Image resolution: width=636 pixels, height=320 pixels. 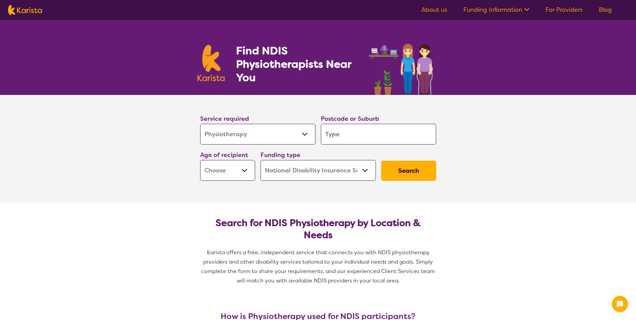 What do you see at coordinates (402, 65) in the screenshot?
I see `img: physiotherapy` at bounding box center [402, 65].